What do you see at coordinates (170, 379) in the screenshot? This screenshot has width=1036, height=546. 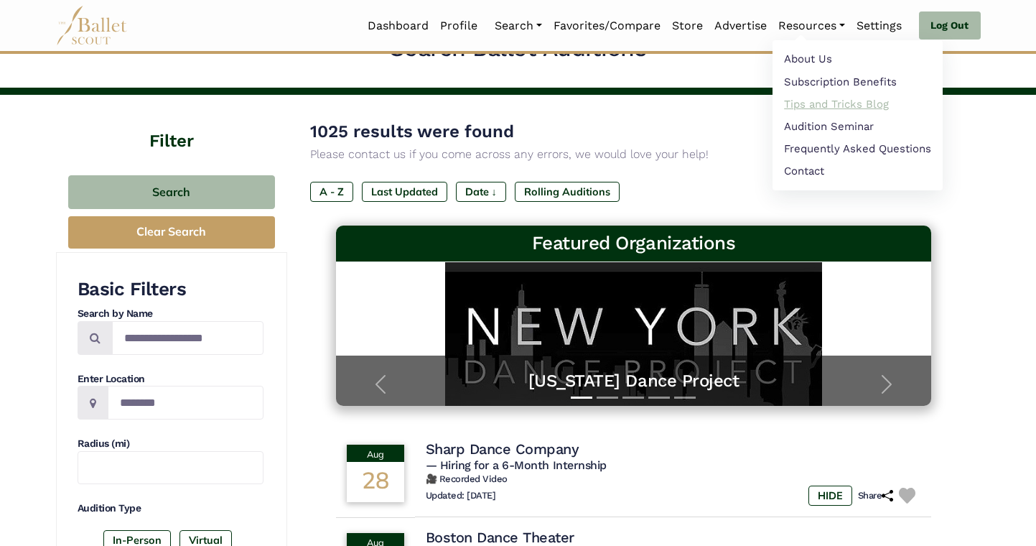 I see `h4: Enter Location` at bounding box center [170, 379].